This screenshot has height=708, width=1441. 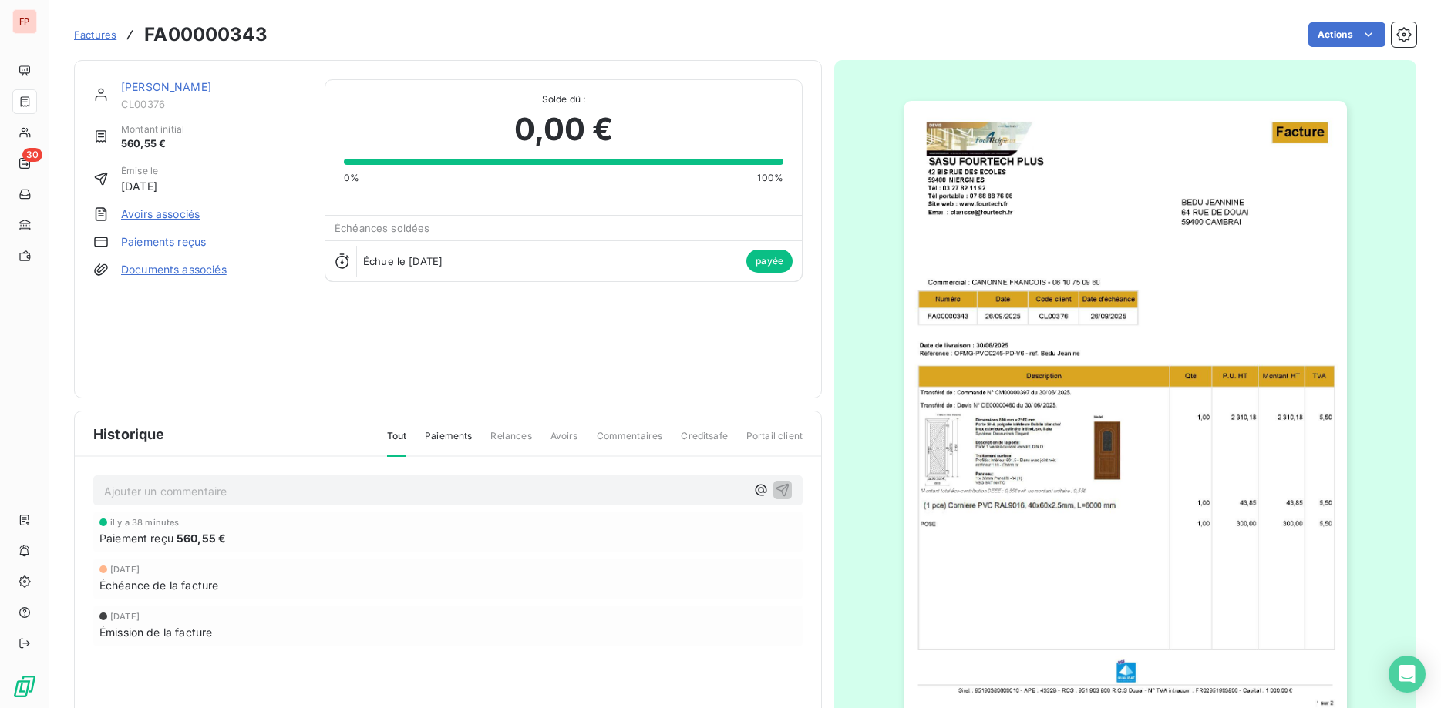 What do you see at coordinates (160, 214) in the screenshot?
I see `a: Avoirs associés` at bounding box center [160, 214].